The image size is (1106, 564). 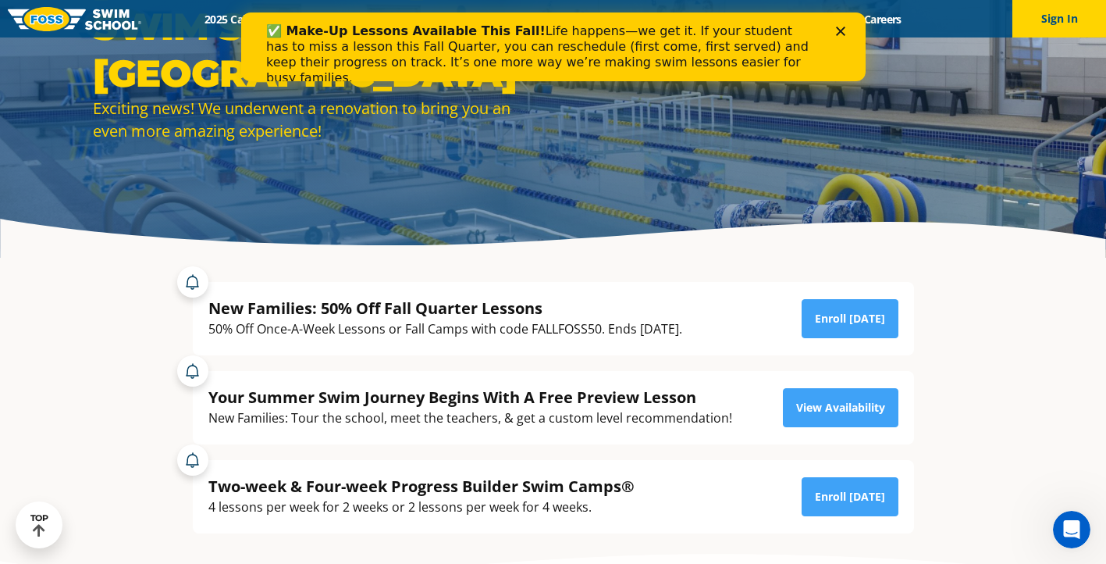 I want to click on div: Exciting news! We underwent a renovation to bring you an even more amazing experience!, so click(x=319, y=119).